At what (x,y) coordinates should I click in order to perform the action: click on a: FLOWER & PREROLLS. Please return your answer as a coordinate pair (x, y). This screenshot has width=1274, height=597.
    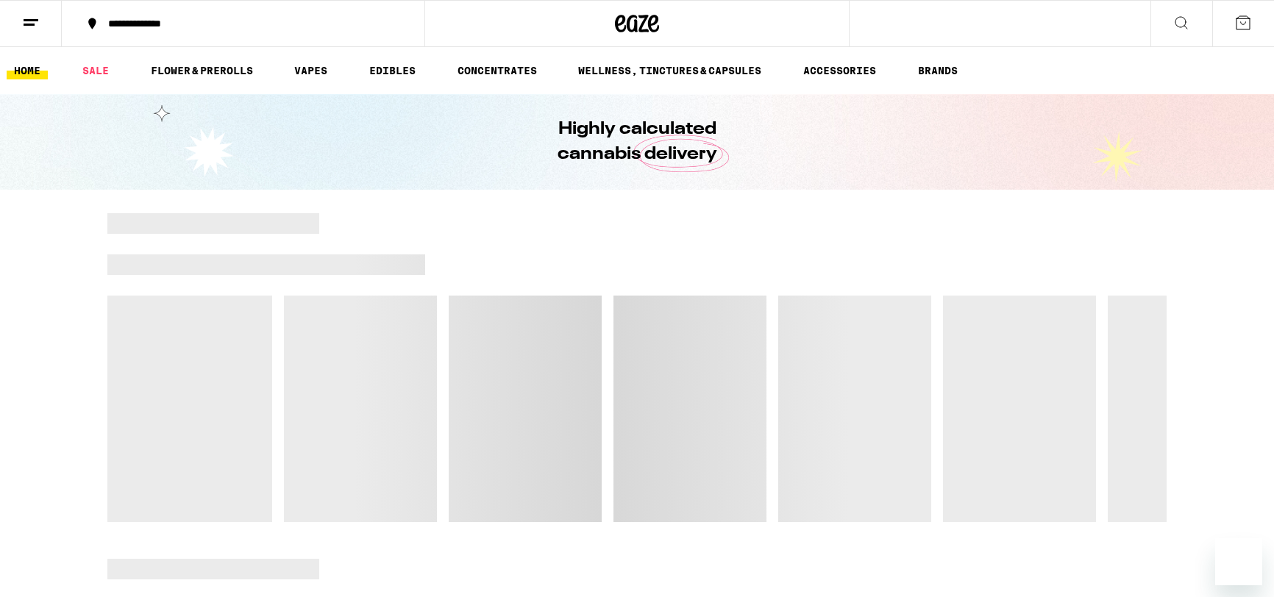
    Looking at the image, I should click on (202, 71).